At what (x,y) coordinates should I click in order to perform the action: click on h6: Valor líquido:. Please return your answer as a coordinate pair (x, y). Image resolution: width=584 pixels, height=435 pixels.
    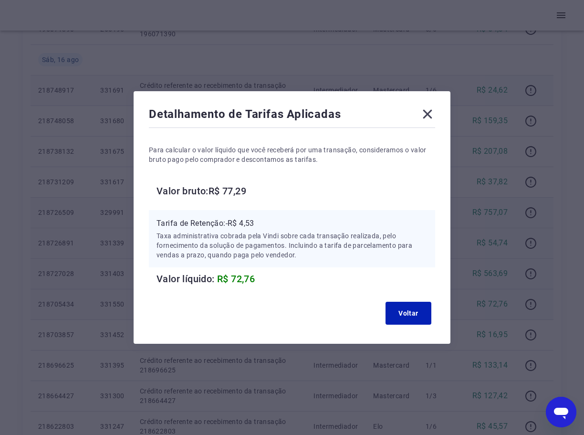
    Looking at the image, I should click on (296, 279).